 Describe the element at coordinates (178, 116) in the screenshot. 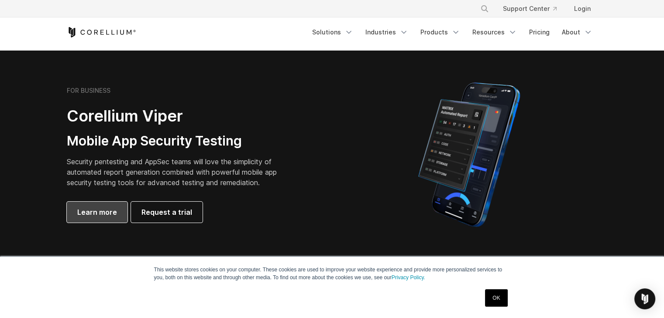

I see `h2: Corellium Viper` at that location.